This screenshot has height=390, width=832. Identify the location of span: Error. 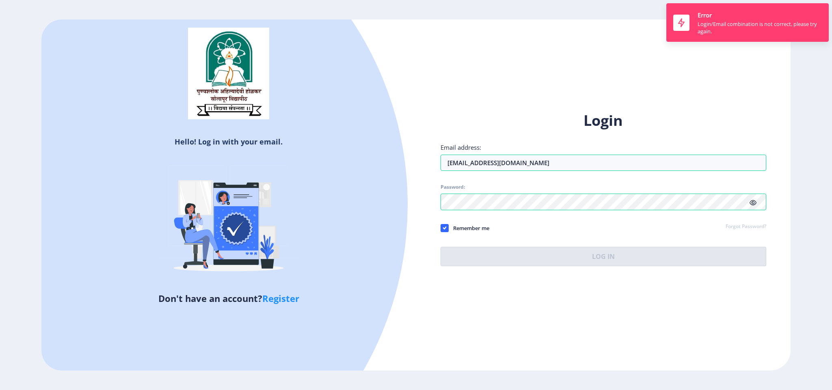
(704, 15).